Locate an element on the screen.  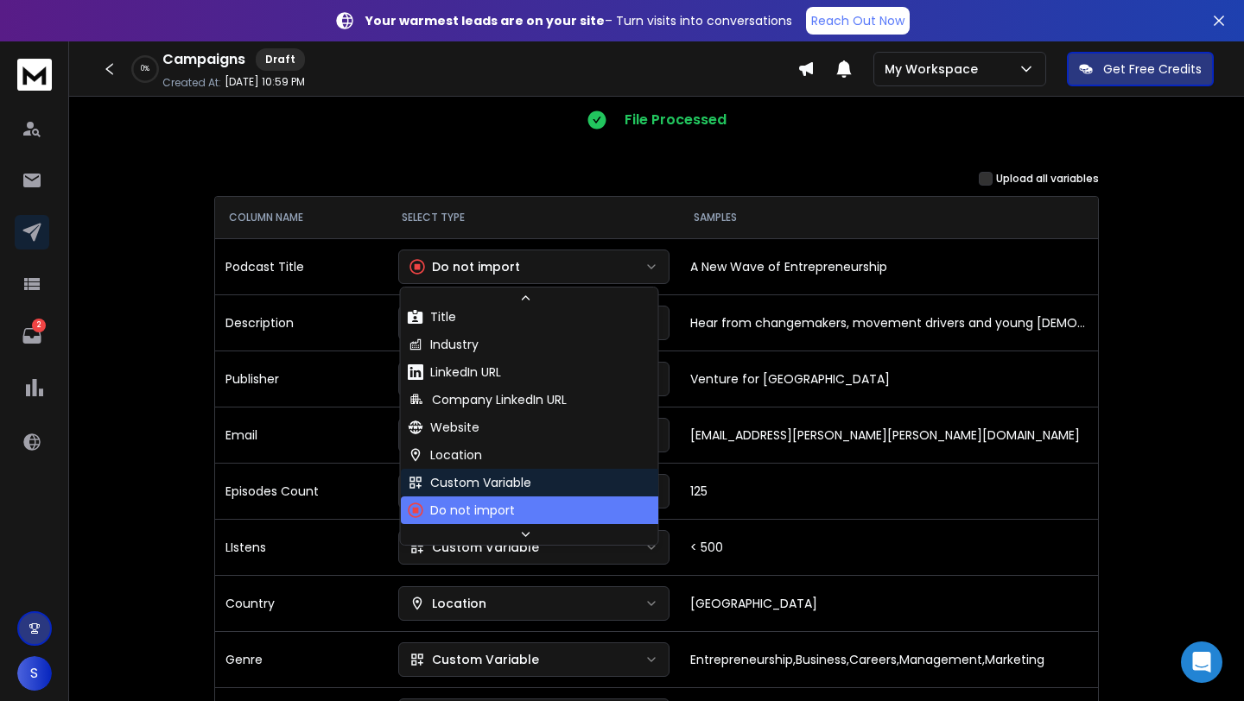
p: My Workspace is located at coordinates (935, 69).